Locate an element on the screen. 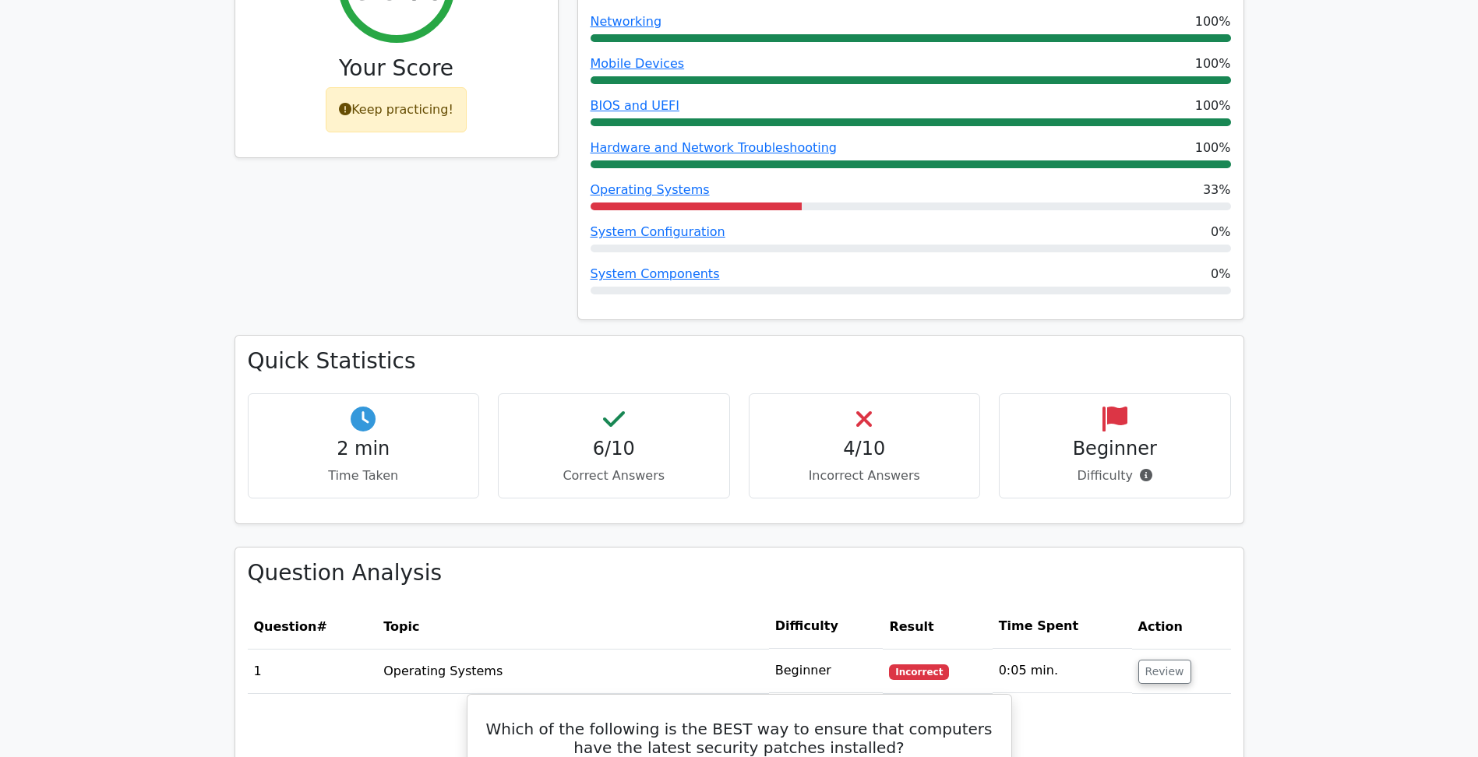 The width and height of the screenshot is (1478, 757). a: Networking is located at coordinates (626, 21).